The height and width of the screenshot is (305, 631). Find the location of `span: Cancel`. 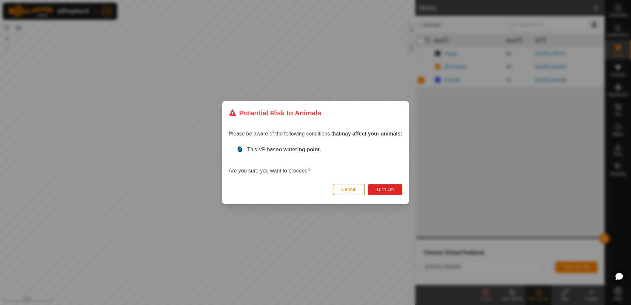

span: Cancel is located at coordinates (349, 189).